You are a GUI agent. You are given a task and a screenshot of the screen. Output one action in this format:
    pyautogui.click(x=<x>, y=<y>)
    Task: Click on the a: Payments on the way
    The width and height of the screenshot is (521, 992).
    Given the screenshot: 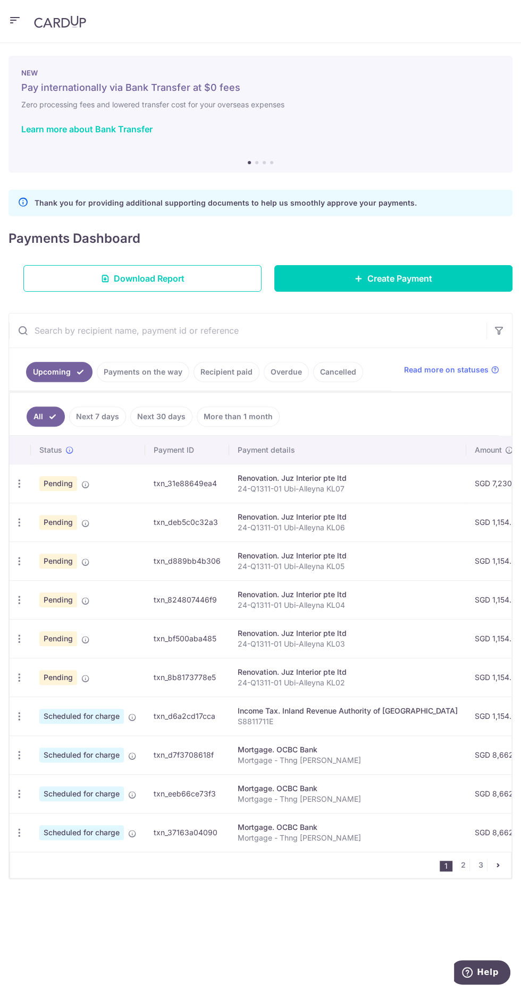 What is the action you would take?
    pyautogui.click(x=143, y=372)
    